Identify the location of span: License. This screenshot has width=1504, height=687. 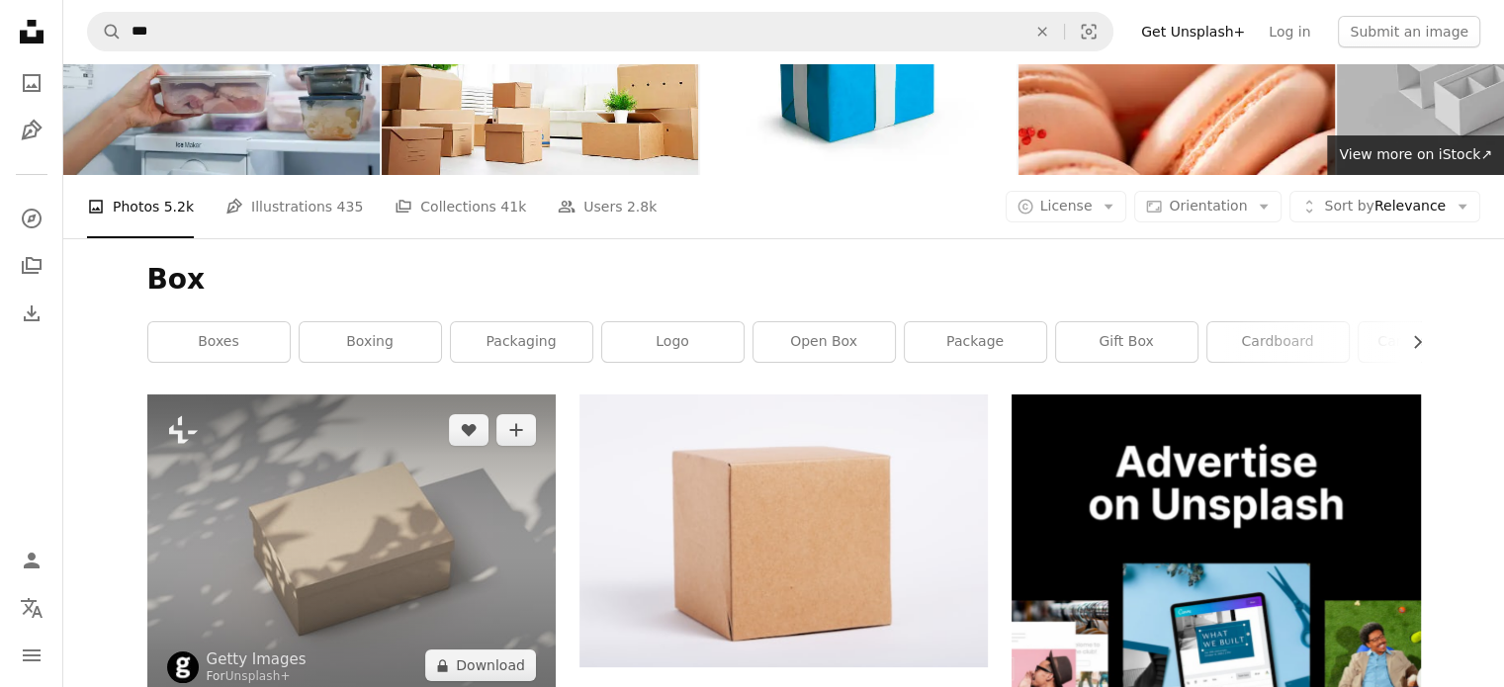
(1066, 206).